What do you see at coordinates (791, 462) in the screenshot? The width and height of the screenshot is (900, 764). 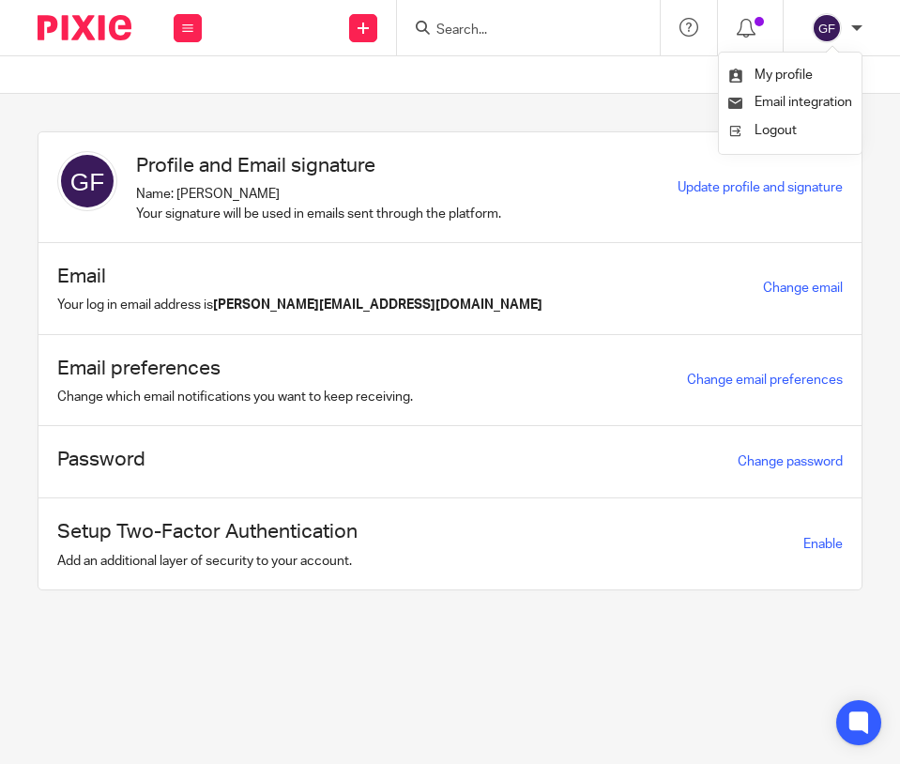 I see `a: Change password` at bounding box center [791, 462].